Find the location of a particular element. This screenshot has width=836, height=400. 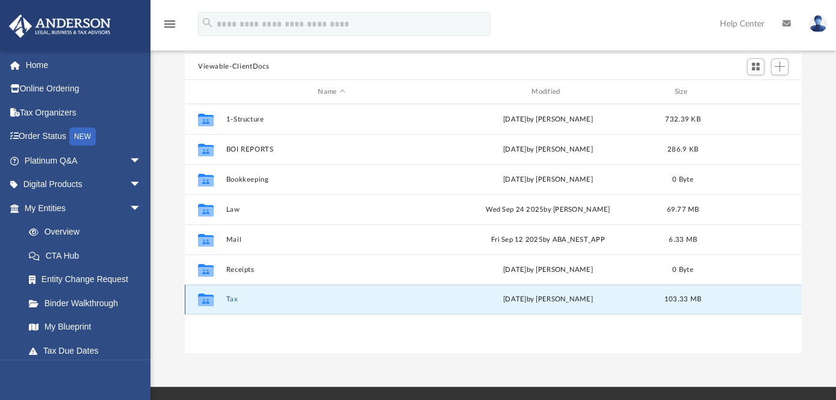

button: Add is located at coordinates (780, 67).